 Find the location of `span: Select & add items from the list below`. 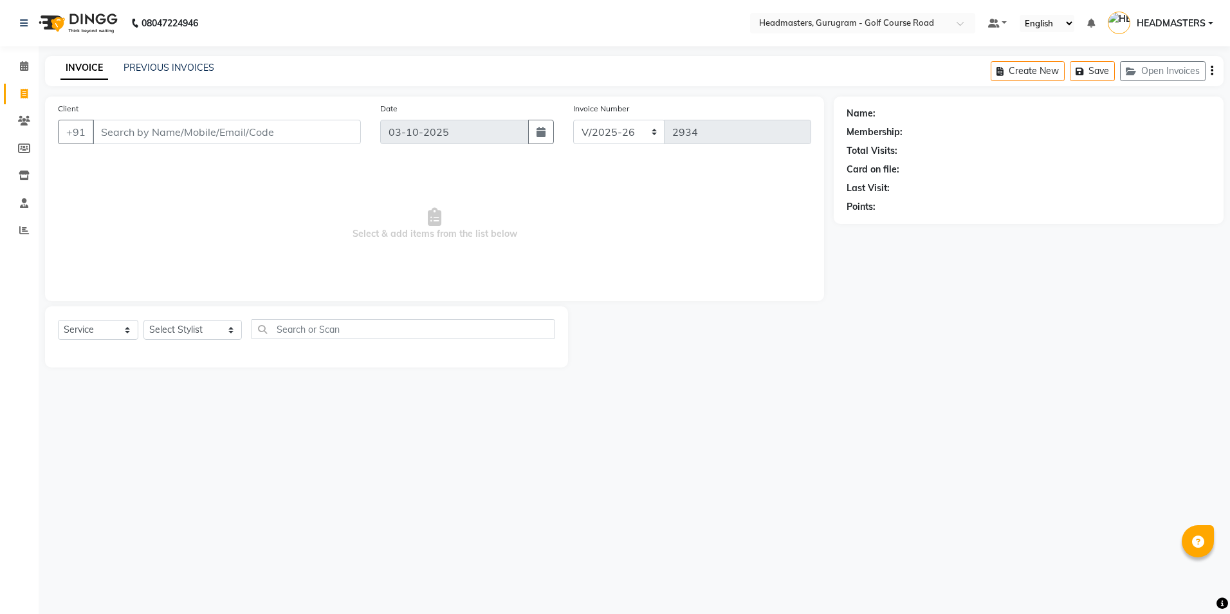

span: Select & add items from the list below is located at coordinates (434, 224).